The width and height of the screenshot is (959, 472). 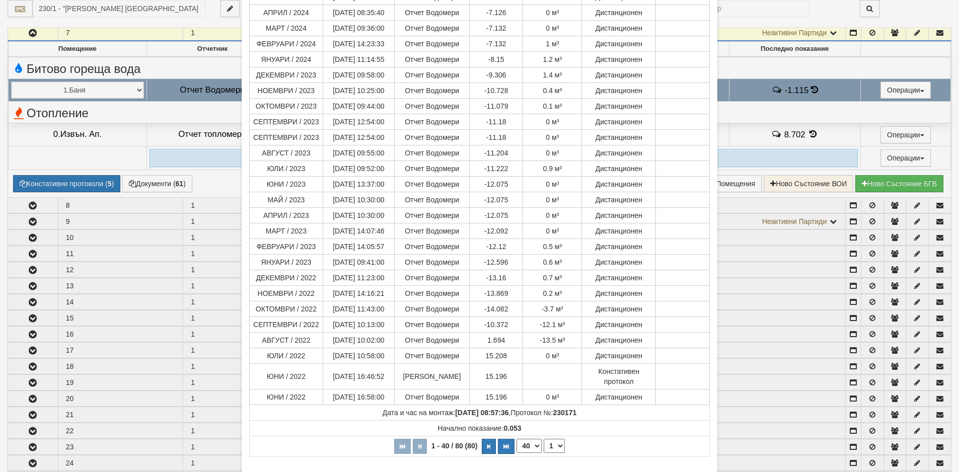 What do you see at coordinates (496, 169) in the screenshot?
I see `span: -11.222` at bounding box center [496, 169].